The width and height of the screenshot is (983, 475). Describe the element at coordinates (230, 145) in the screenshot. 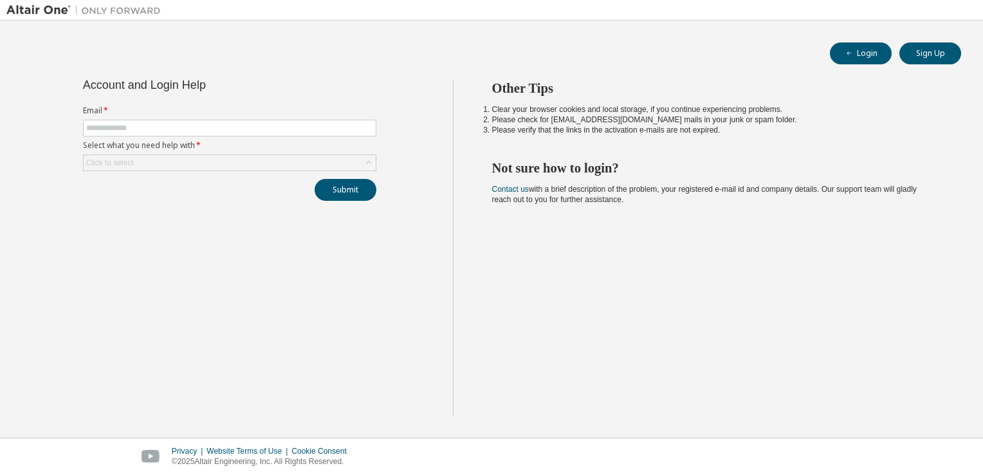

I see `label: Select what you need help with` at that location.